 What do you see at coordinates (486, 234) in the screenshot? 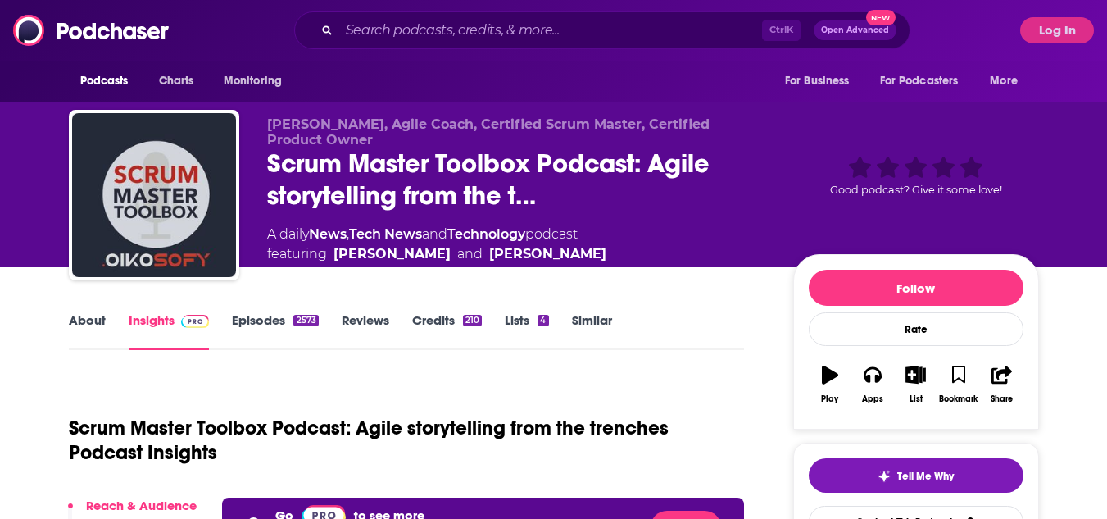
I see `a: Technology` at bounding box center [486, 234].